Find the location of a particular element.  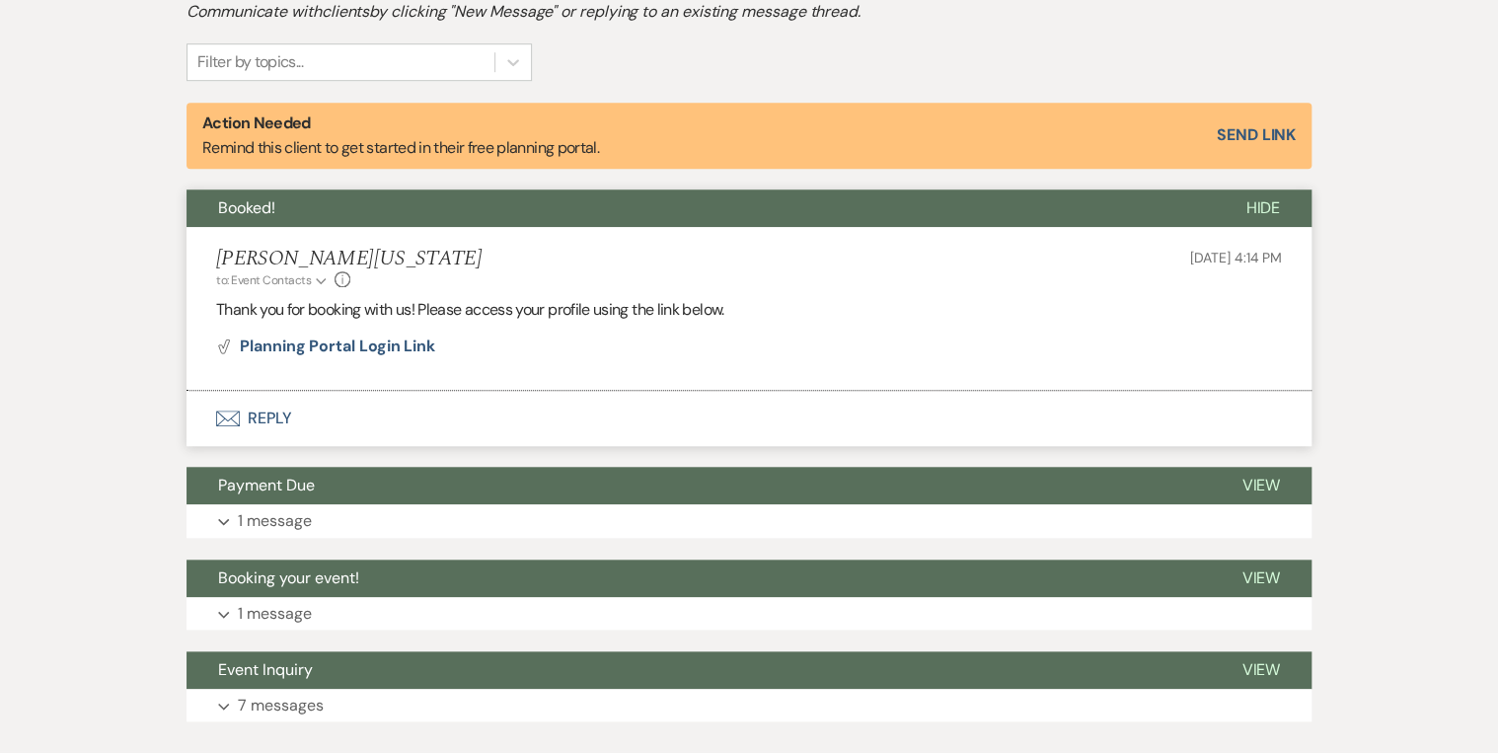

div: Filter by topics... is located at coordinates (250, 62).